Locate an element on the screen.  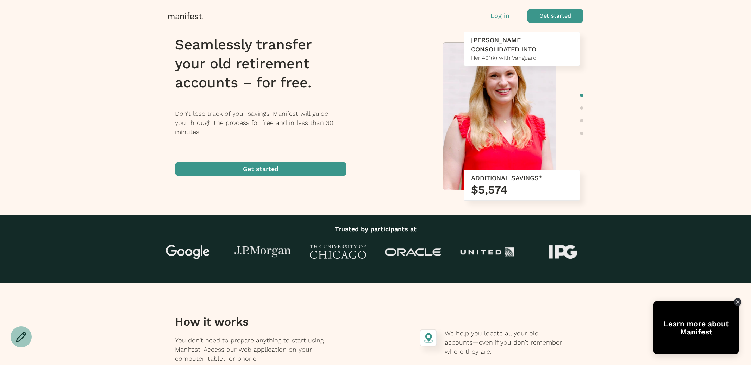
div: Close Tolstoy widget is located at coordinates (738, 302).